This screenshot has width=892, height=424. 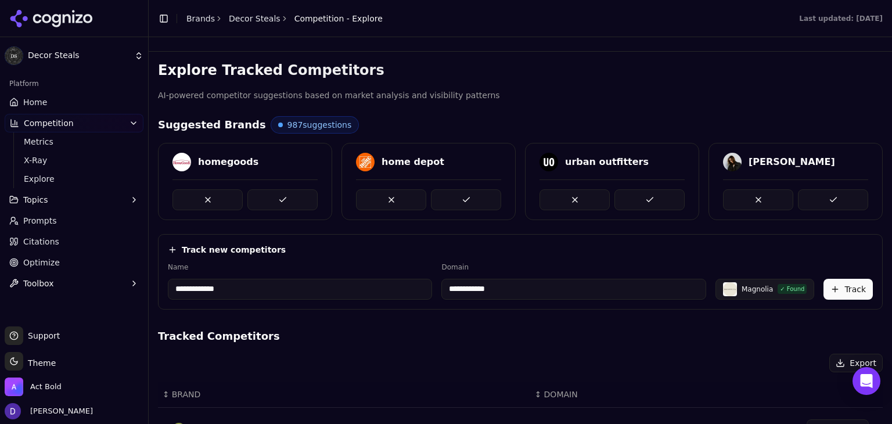 I want to click on span: Topics, so click(x=35, y=200).